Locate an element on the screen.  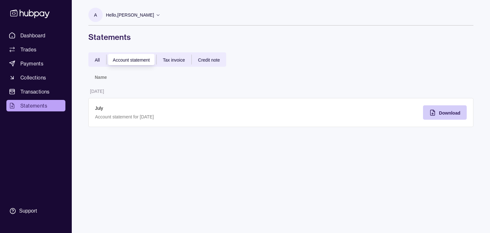
p: July is located at coordinates (185, 108).